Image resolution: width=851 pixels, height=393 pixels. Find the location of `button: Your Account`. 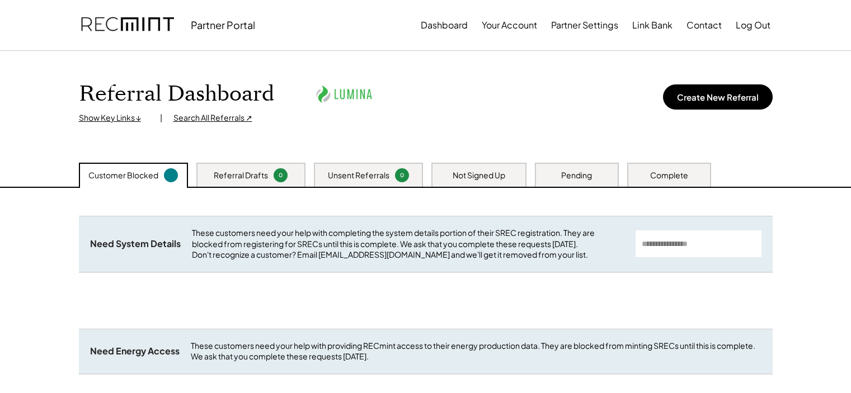

button: Your Account is located at coordinates (509, 25).